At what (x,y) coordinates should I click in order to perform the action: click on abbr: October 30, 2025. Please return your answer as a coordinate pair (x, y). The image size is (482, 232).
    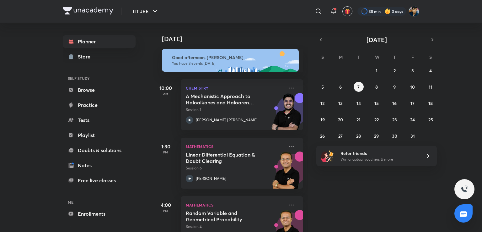
    Looking at the image, I should click on (394, 136).